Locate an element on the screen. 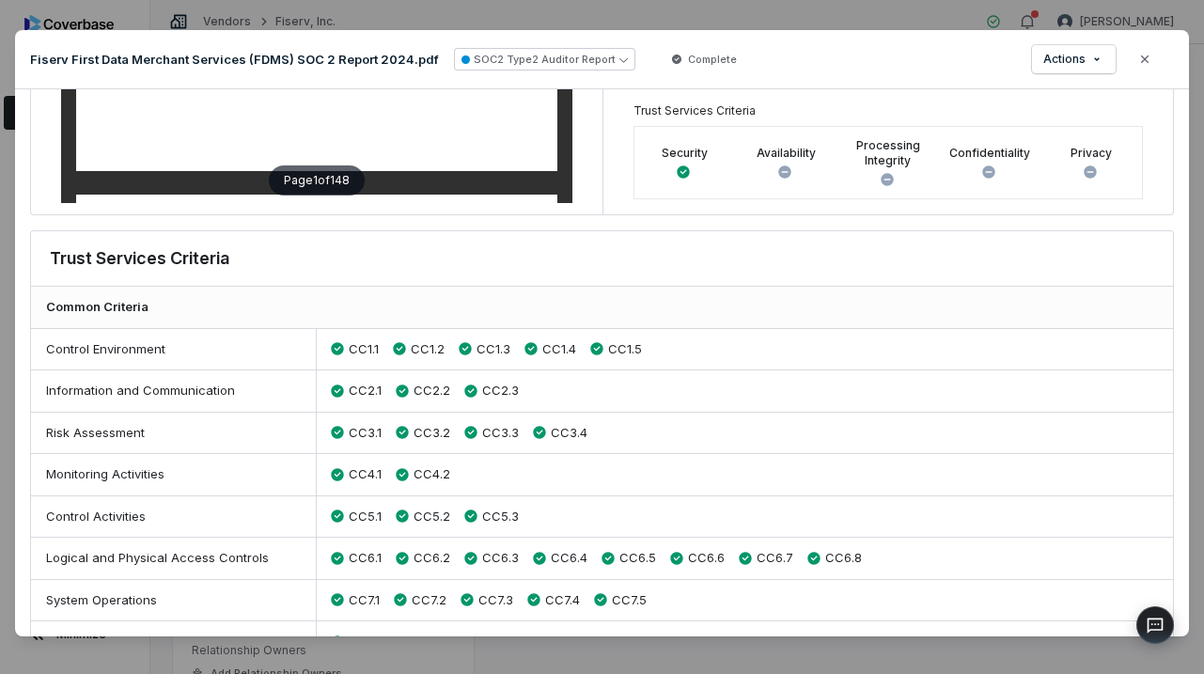  label: Availability is located at coordinates (786, 153).